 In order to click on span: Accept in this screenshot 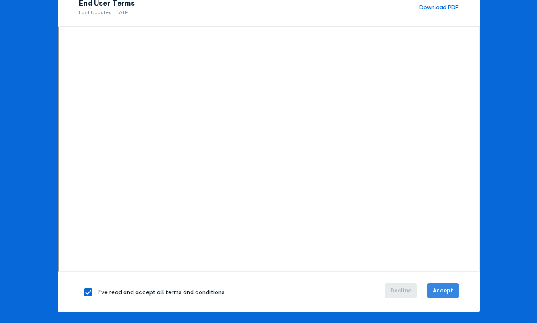, I will do `click(443, 291)`.